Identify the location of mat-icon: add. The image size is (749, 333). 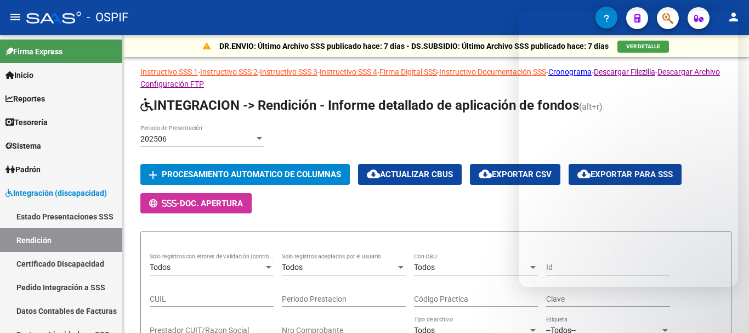
(153, 175).